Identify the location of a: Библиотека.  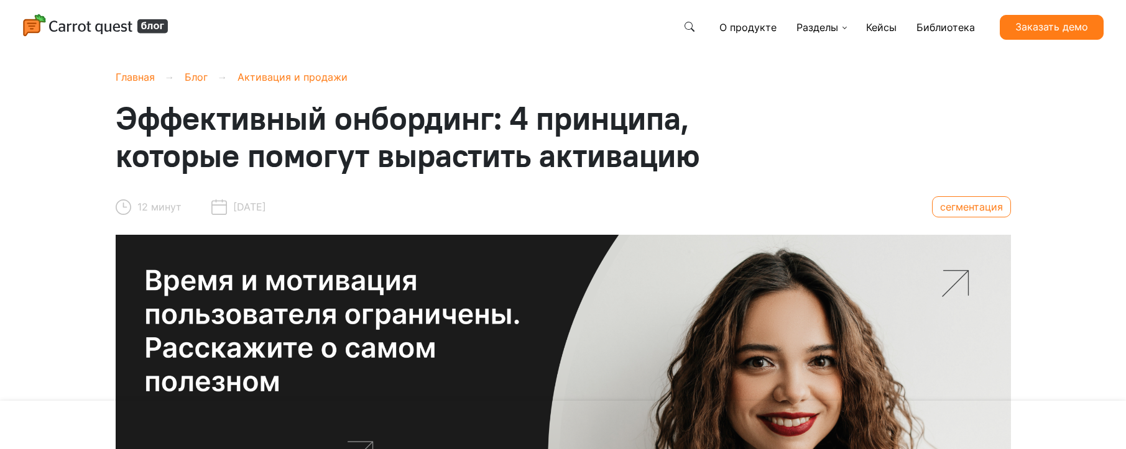
(946, 27).